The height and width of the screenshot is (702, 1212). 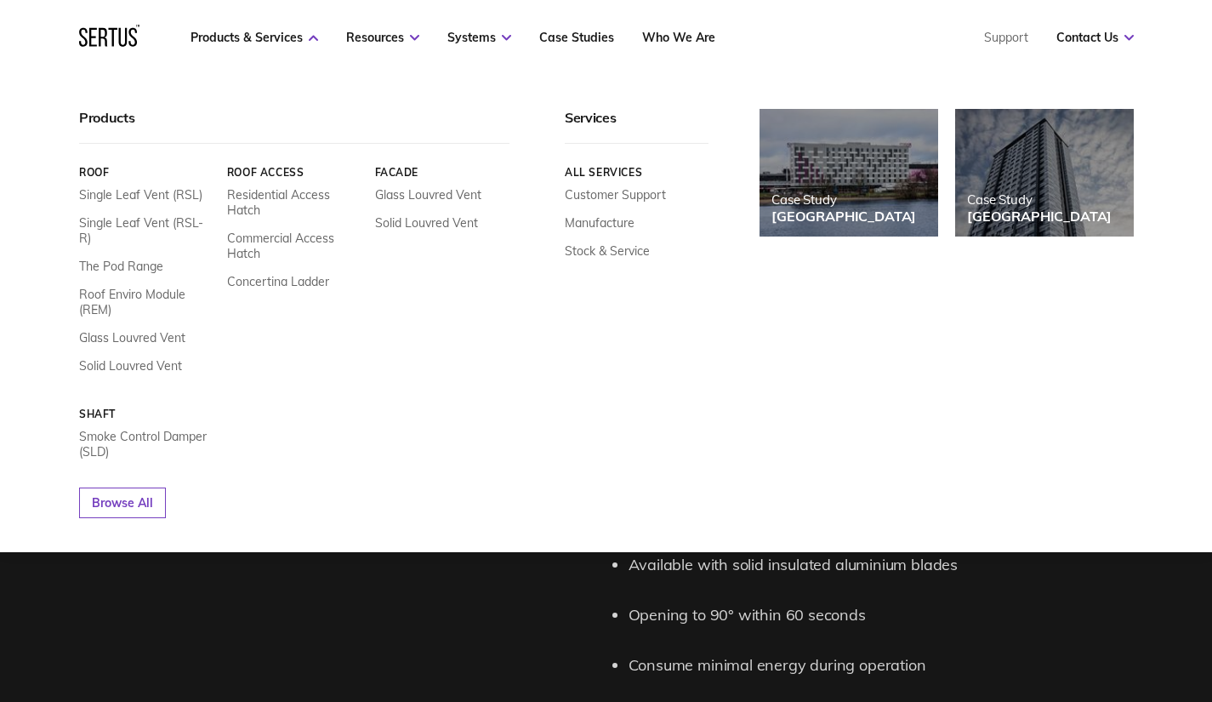 I want to click on li: Opening to 90° within 60 seconds, so click(x=850, y=615).